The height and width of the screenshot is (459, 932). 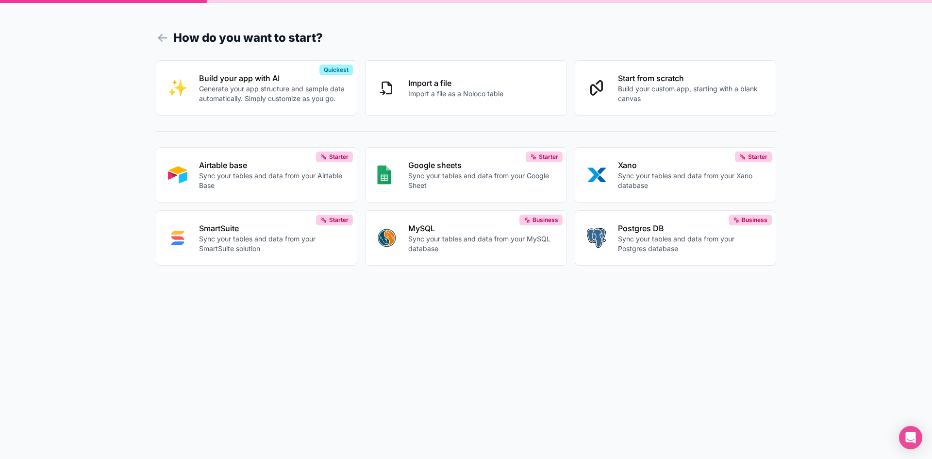 What do you see at coordinates (676, 175) in the screenshot?
I see `button: XANOXanoSync your tables and data from your Xano databaseStarter` at bounding box center [676, 175].